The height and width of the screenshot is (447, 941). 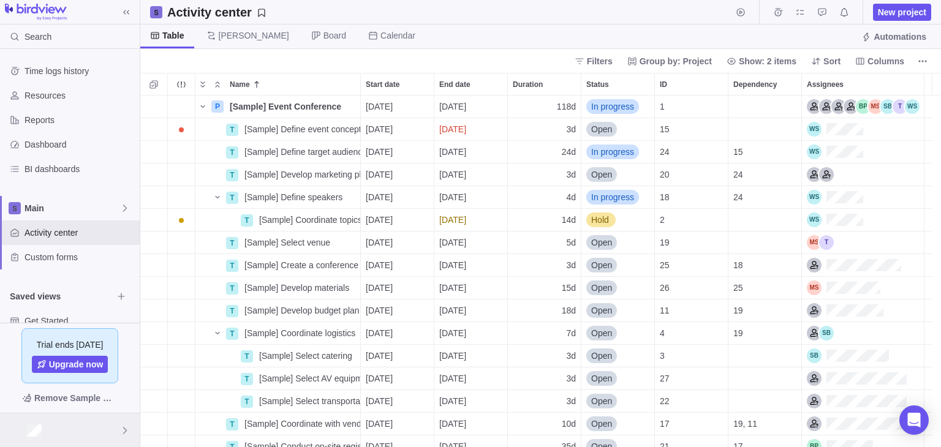 What do you see at coordinates (38, 37) in the screenshot?
I see `span: Search` at bounding box center [38, 37].